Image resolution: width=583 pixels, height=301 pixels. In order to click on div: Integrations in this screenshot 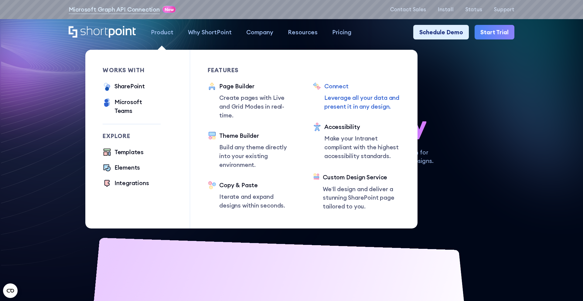, I will do `click(132, 183)`.